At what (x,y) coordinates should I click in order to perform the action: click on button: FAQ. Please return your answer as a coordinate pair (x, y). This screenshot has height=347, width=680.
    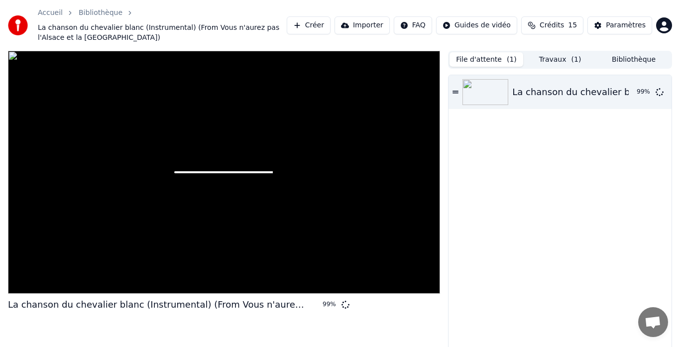
    Looking at the image, I should click on (413, 25).